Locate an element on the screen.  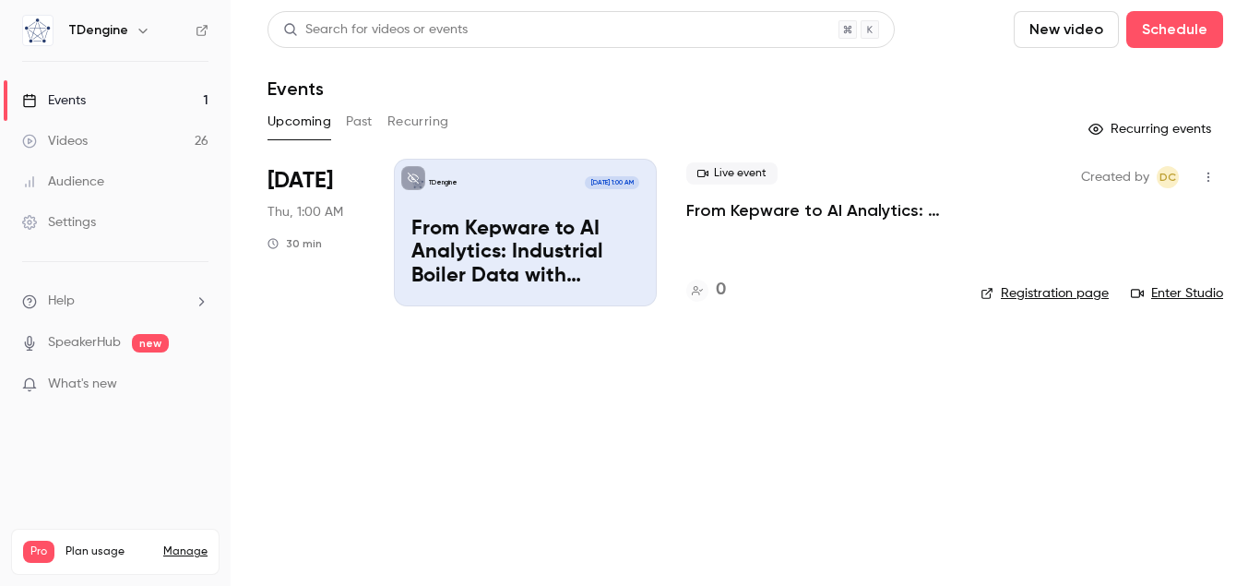
div: Search for videos or events is located at coordinates (375, 30).